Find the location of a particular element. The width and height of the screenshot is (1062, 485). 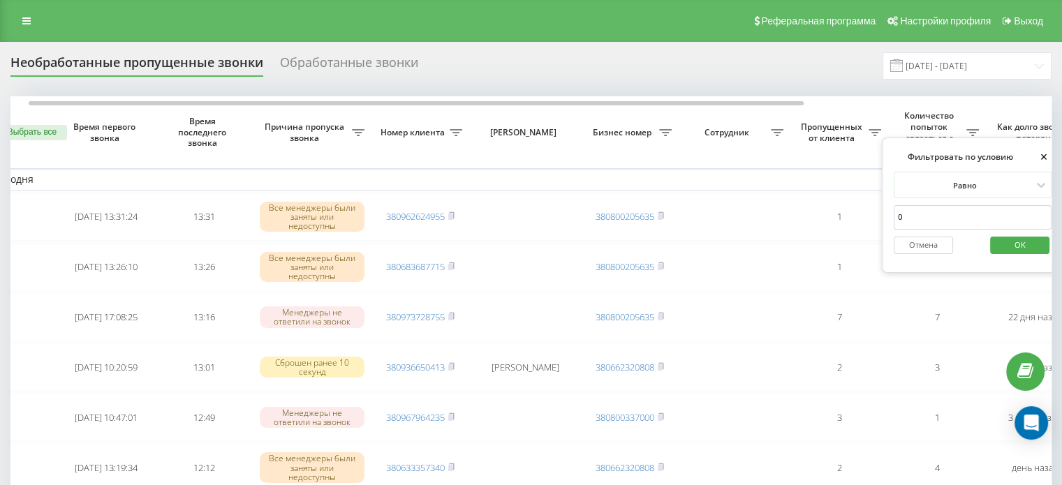

span: Настройки профиля is located at coordinates (945, 21).